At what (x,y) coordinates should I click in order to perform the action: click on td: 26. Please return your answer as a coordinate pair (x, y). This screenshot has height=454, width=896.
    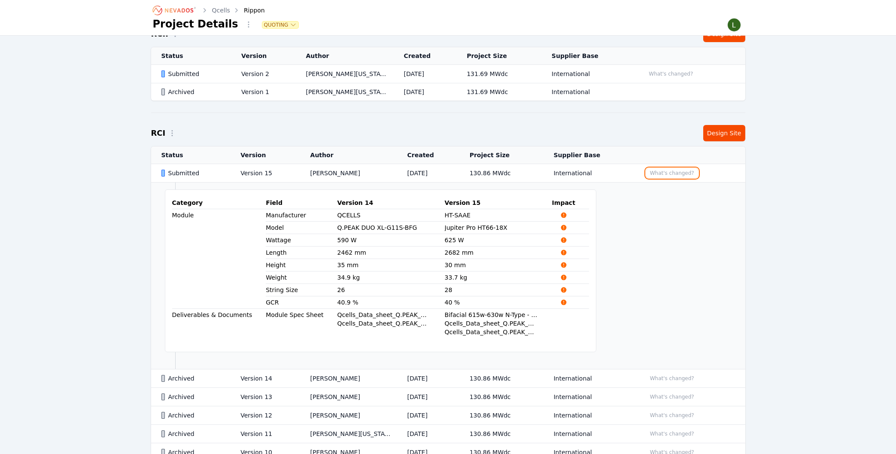
    Looking at the image, I should click on (391, 290).